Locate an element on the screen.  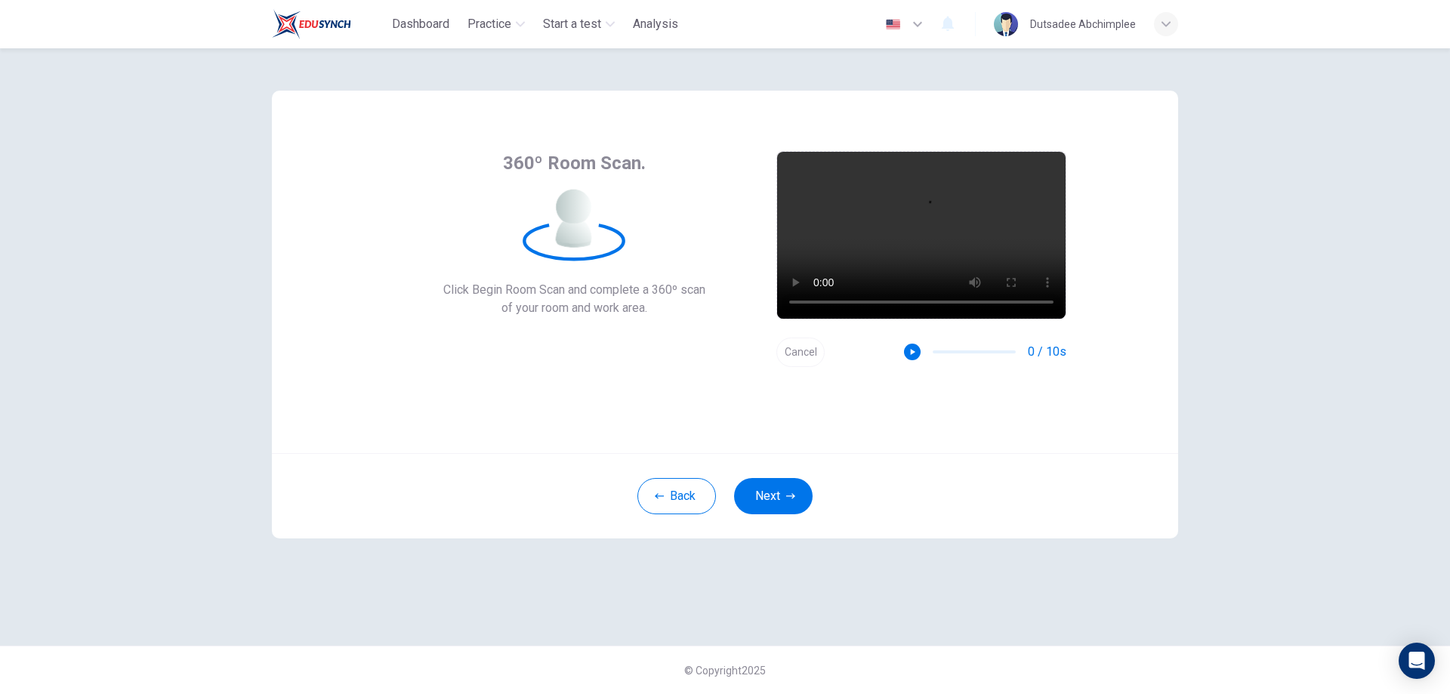
button: Analysis is located at coordinates (656, 24).